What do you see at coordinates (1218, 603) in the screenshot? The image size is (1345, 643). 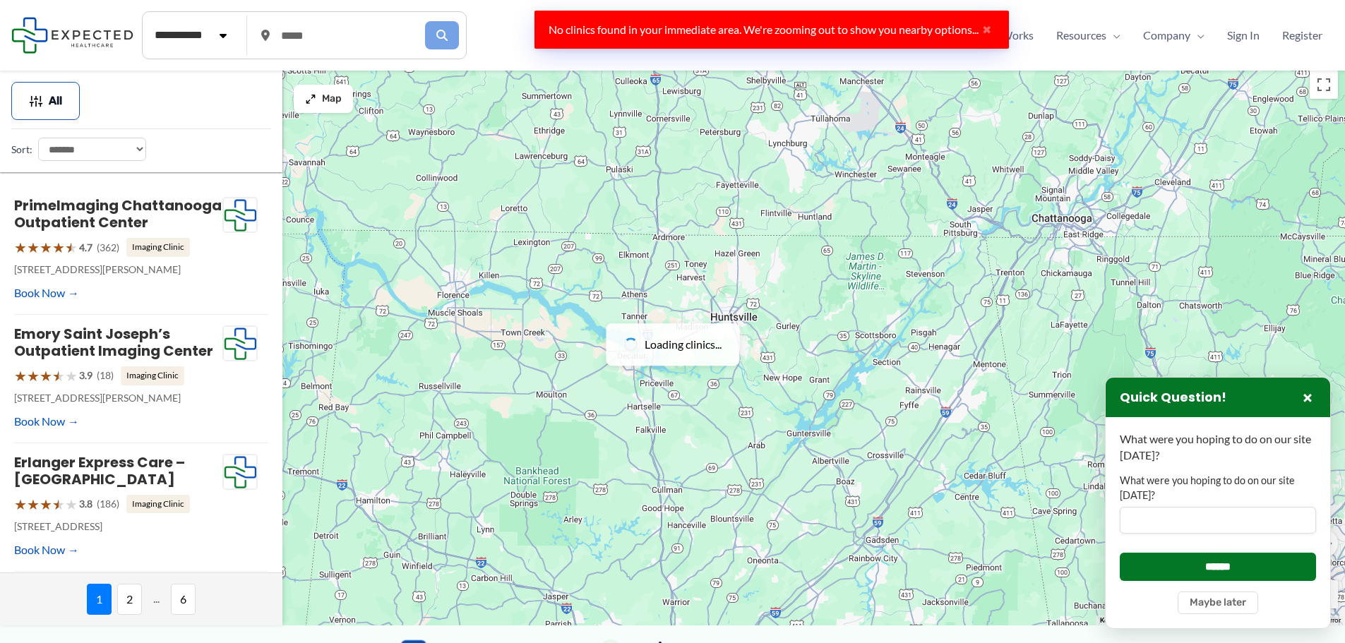 I see `button: Maybe later` at bounding box center [1218, 603].